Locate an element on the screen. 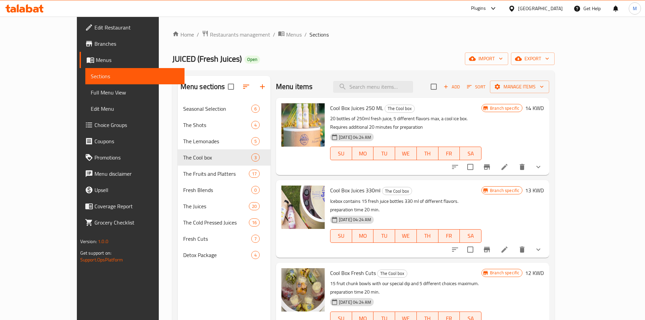 The width and height of the screenshot is (645, 320). div: Seasonal Selection is located at coordinates (217, 109).